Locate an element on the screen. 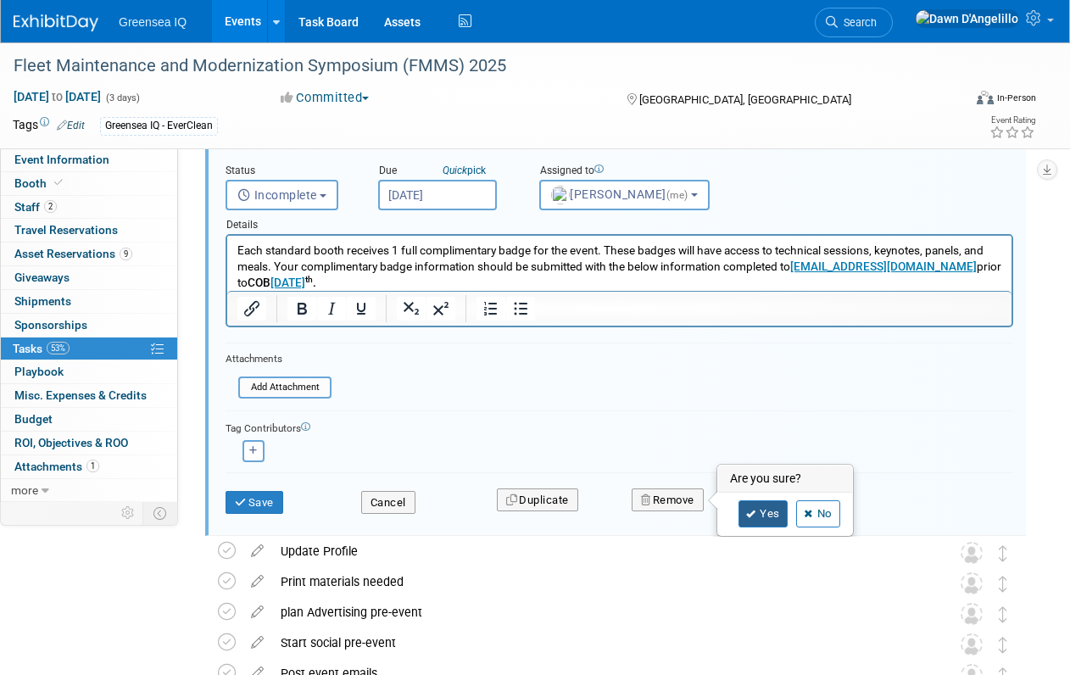 This screenshot has width=1070, height=675. a: No is located at coordinates (818, 514).